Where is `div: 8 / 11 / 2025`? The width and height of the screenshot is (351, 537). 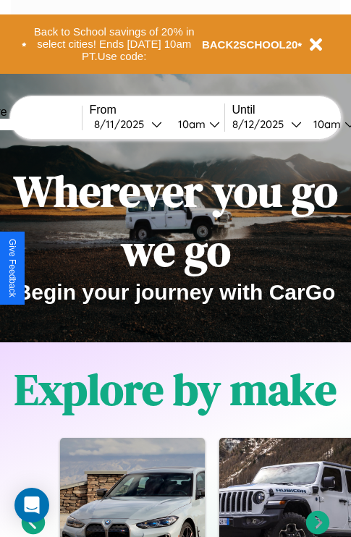 div: 8 / 11 / 2025 is located at coordinates (122, 124).